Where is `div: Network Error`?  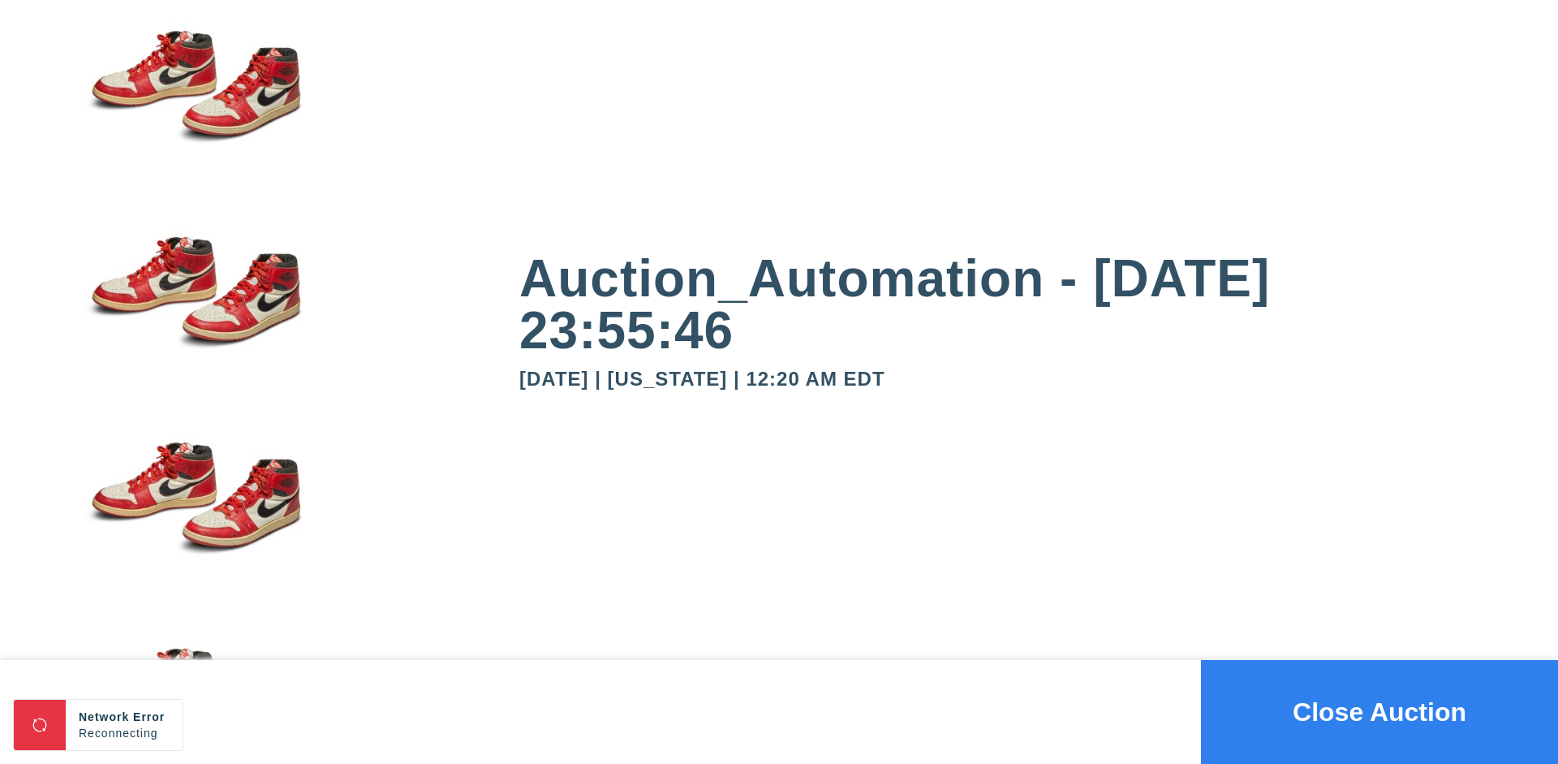
div: Network Error is located at coordinates (124, 717).